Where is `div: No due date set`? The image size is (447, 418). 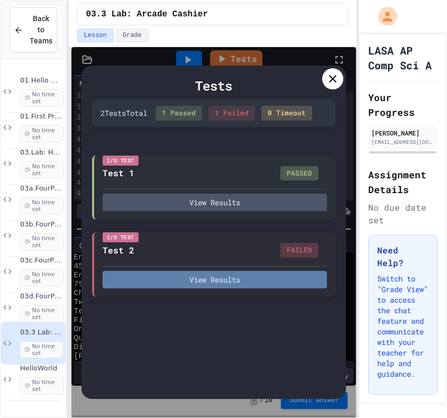
div: No due date set is located at coordinates (402, 214).